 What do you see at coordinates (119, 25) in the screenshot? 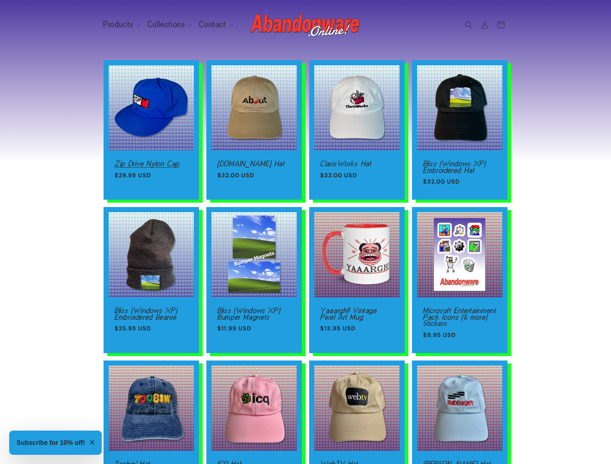
I see `span: Products` at bounding box center [119, 25].